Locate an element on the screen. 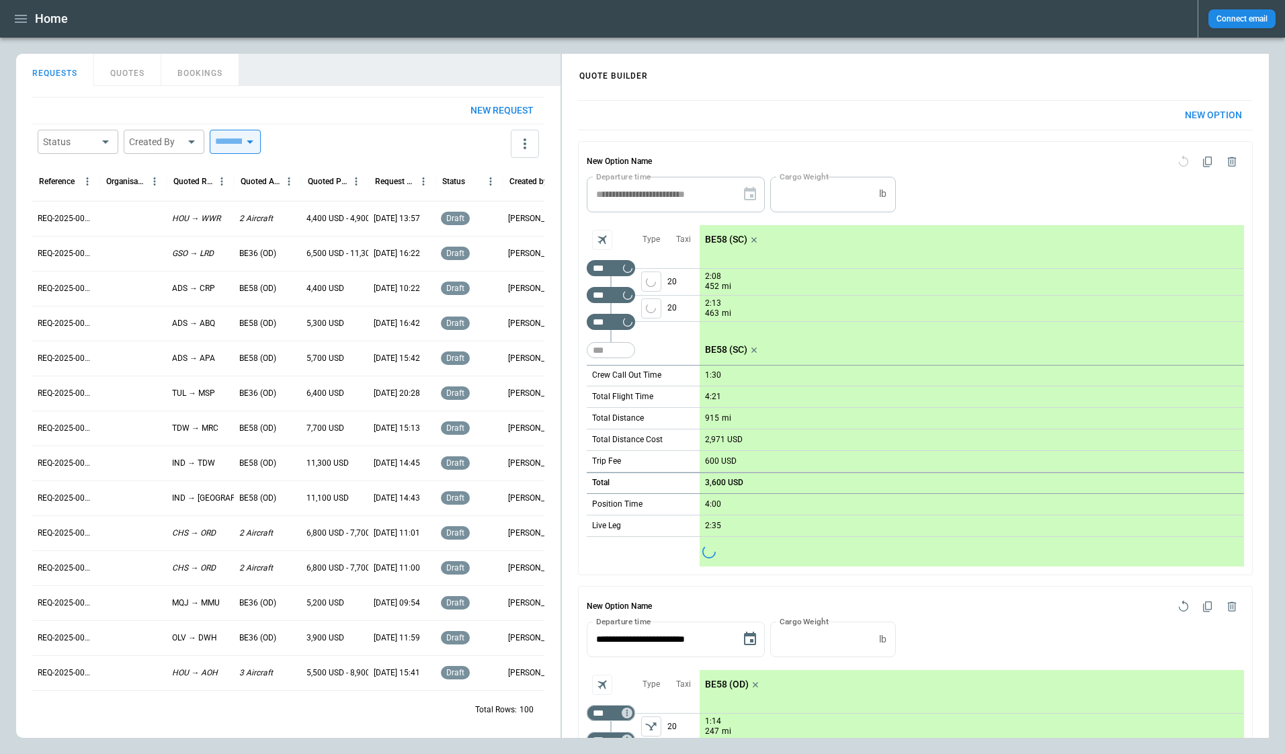 The width and height of the screenshot is (1285, 754). p: OLV → DWH is located at coordinates (194, 638).